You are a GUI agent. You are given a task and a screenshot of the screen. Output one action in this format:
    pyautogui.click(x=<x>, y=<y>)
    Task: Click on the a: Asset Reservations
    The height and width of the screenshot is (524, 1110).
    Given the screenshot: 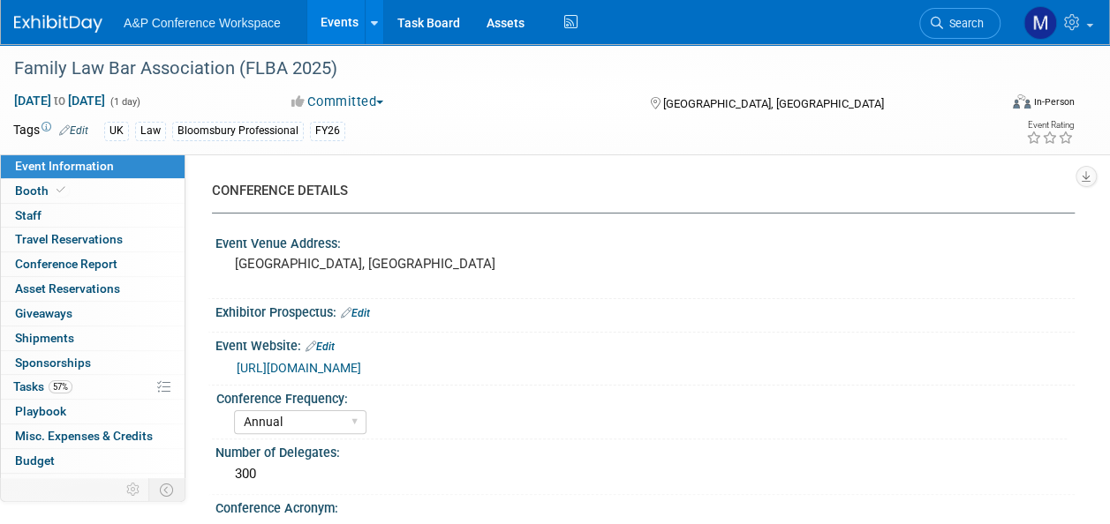 What is the action you would take?
    pyautogui.click(x=93, y=289)
    